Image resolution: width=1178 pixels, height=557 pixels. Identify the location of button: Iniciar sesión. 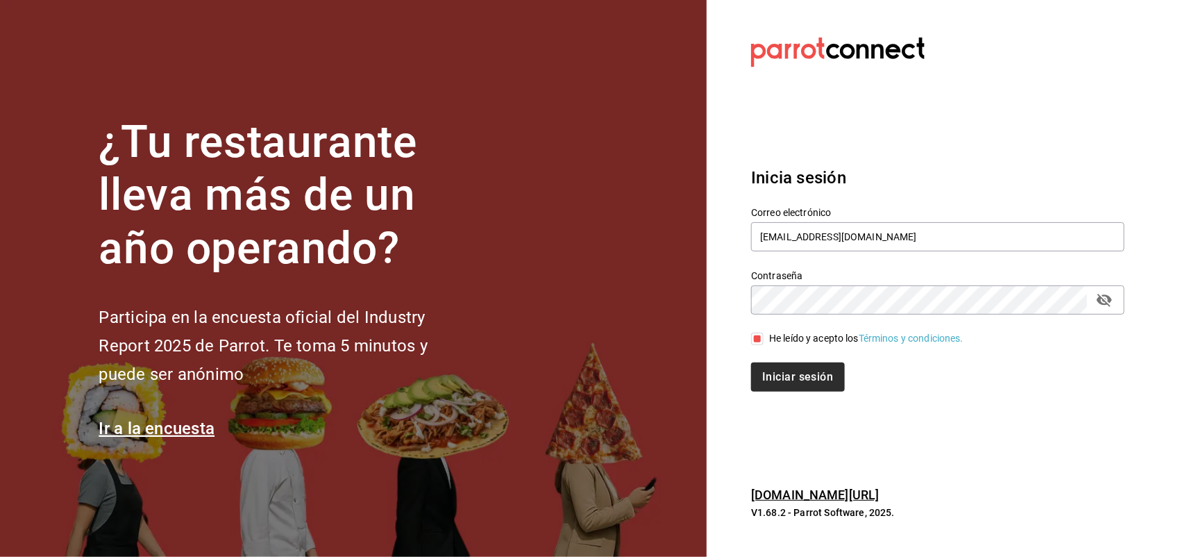
(797, 377).